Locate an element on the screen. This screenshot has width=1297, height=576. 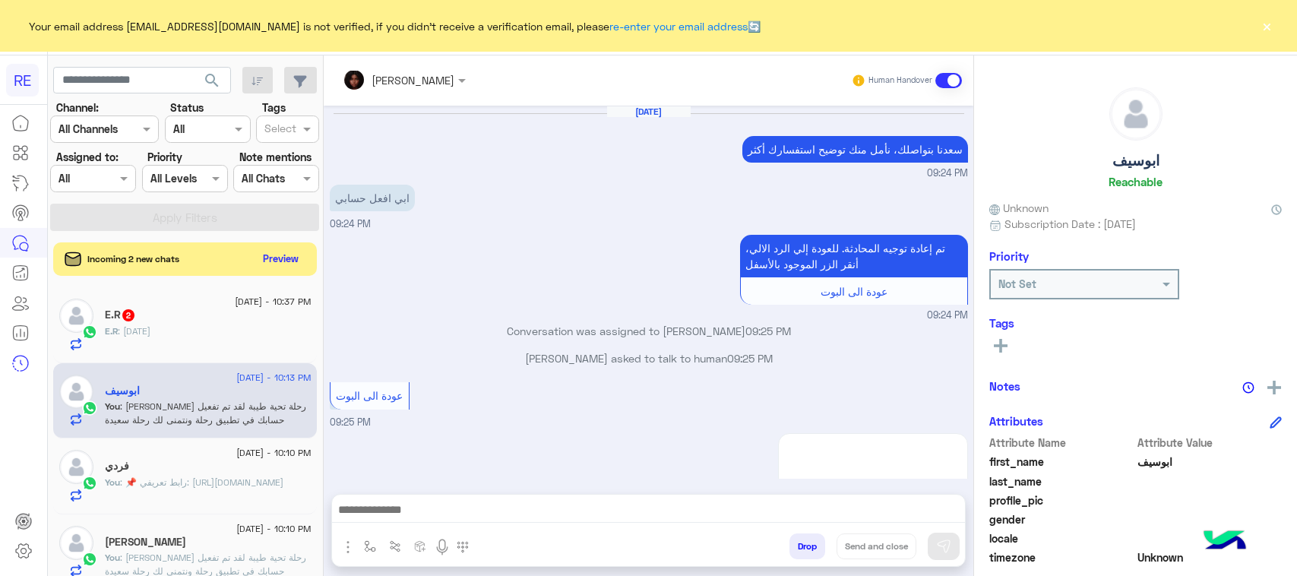
img: add is located at coordinates (1274, 387).